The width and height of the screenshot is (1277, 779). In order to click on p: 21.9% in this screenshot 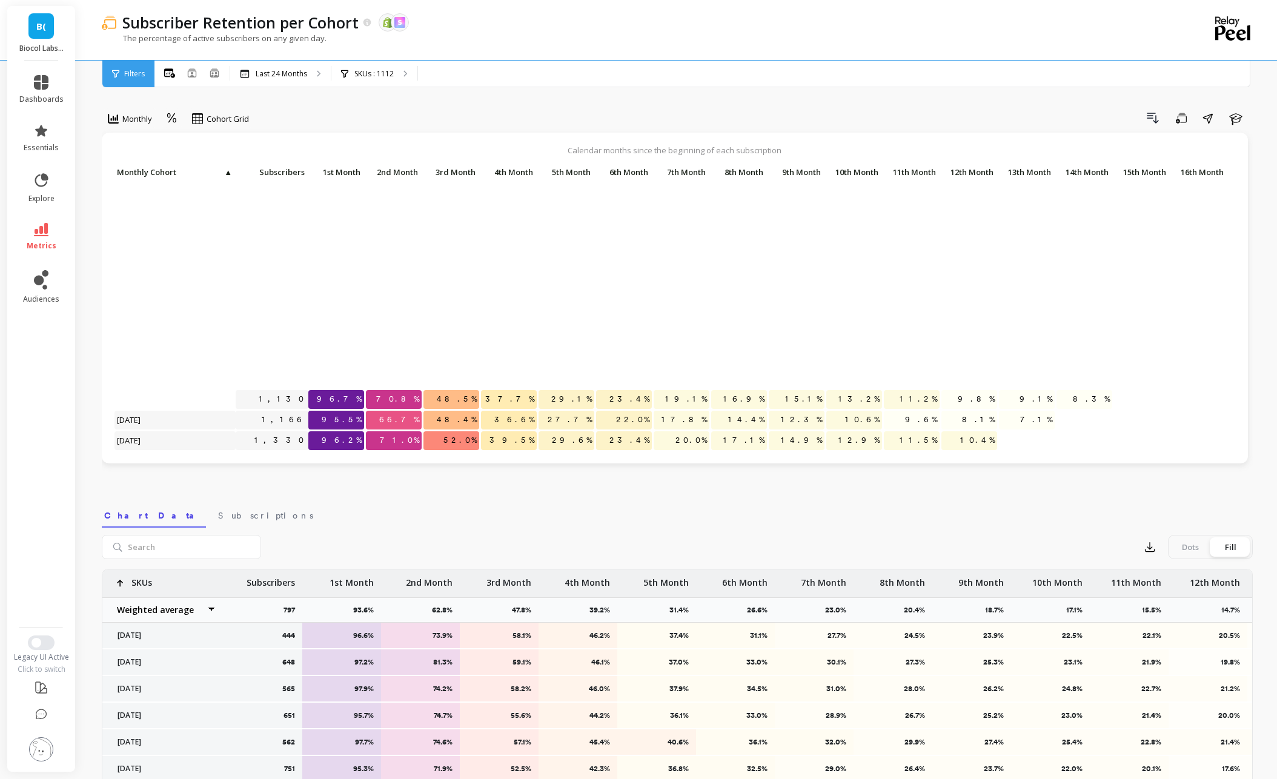, I will do `click(1129, 662)`.